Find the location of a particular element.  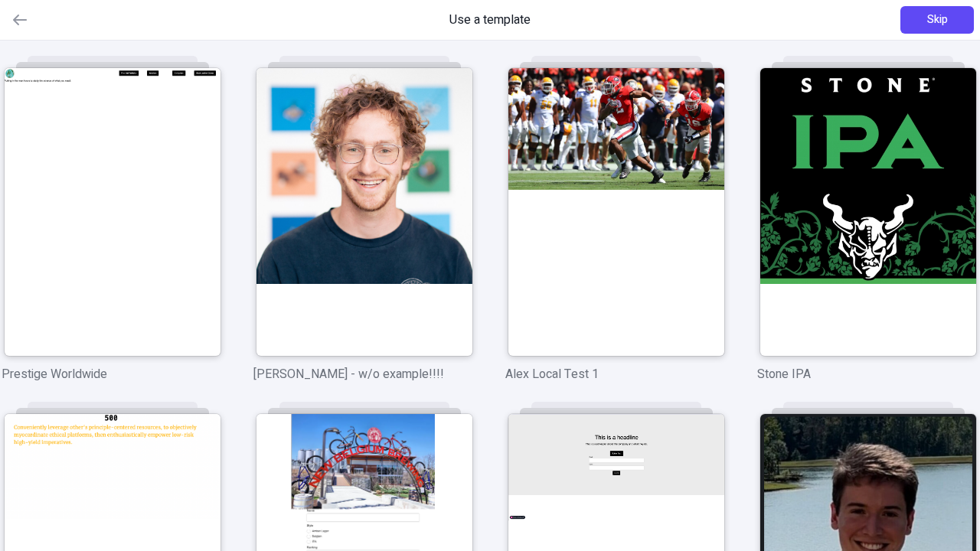

p: Stone IPA is located at coordinates (868, 375).